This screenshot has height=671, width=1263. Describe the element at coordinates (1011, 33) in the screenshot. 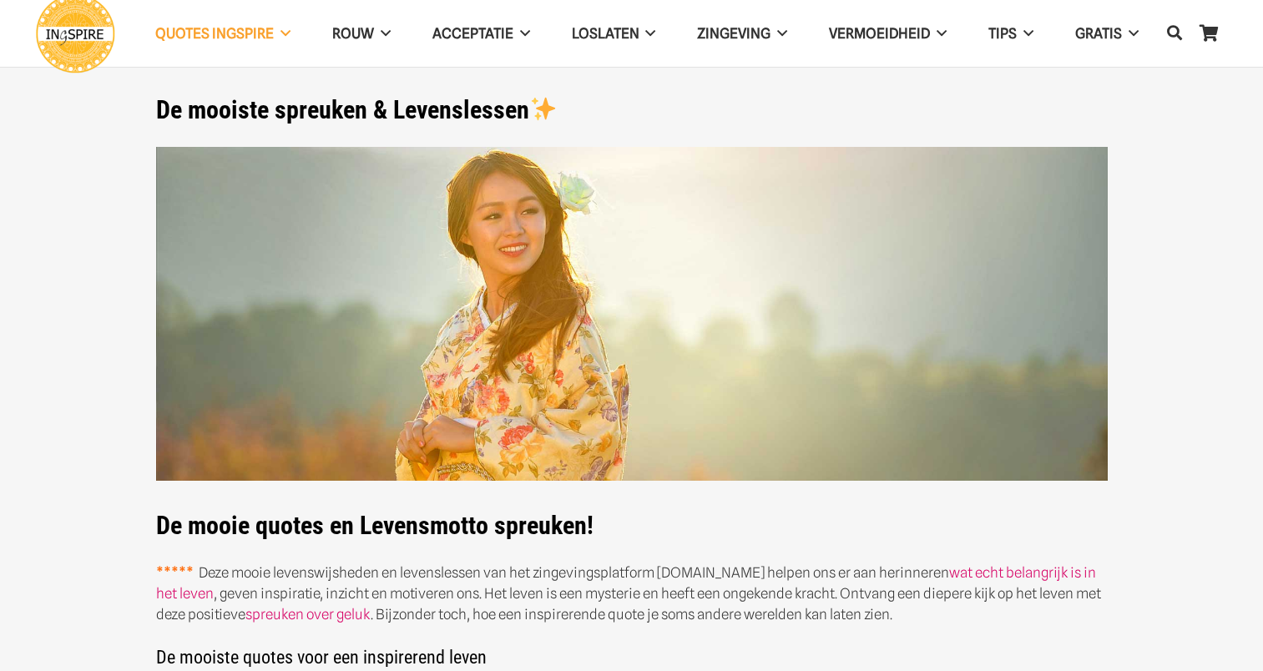

I see `a: TIPS` at that location.